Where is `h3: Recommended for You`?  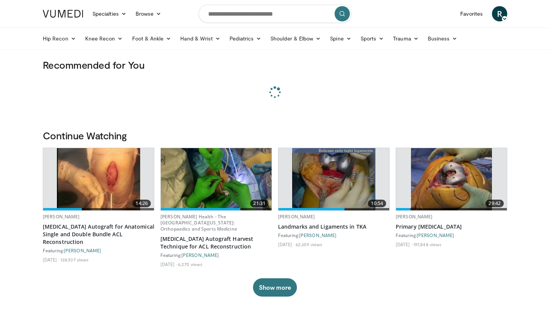
h3: Recommended for You is located at coordinates (275, 65).